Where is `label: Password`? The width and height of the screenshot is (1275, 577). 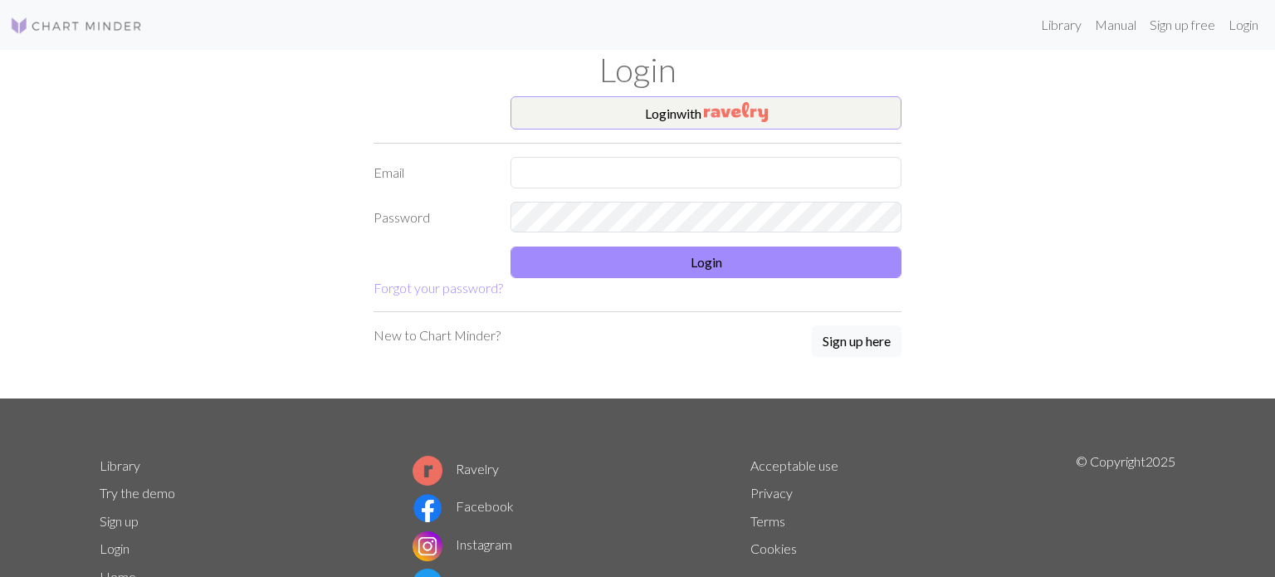
label: Password is located at coordinates (432, 218).